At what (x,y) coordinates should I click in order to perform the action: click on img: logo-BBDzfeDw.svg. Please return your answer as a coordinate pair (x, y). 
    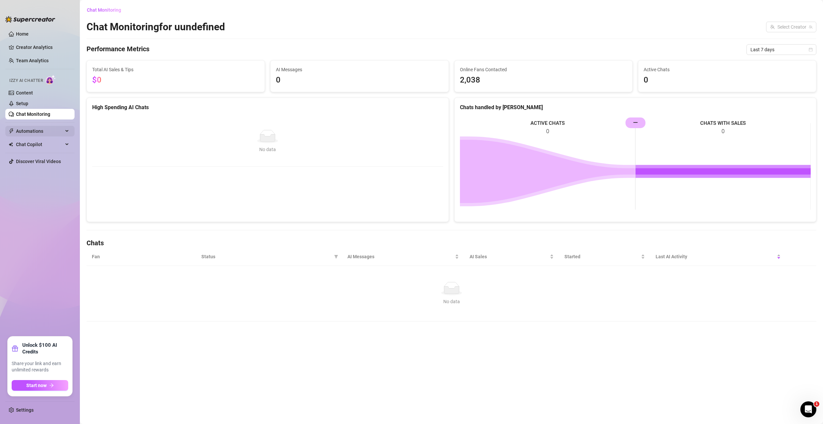
    Looking at the image, I should click on (30, 19).